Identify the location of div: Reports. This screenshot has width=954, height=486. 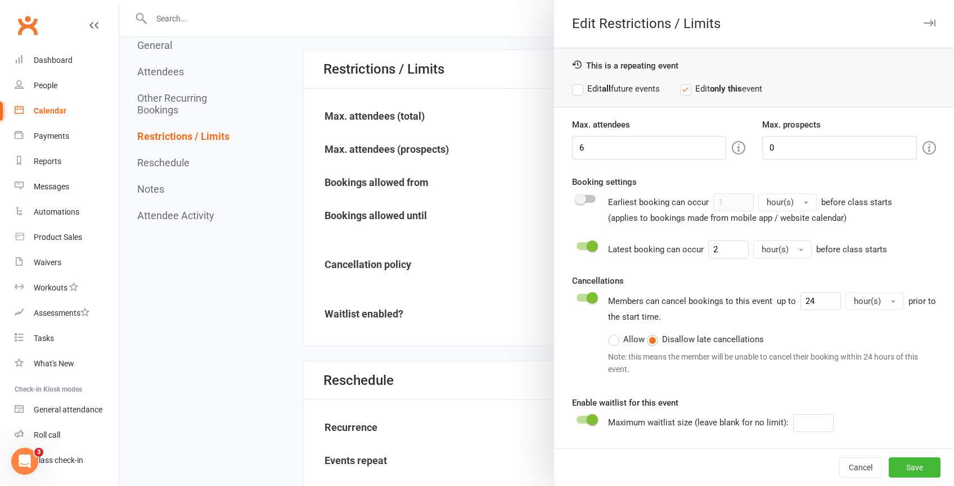
(47, 161).